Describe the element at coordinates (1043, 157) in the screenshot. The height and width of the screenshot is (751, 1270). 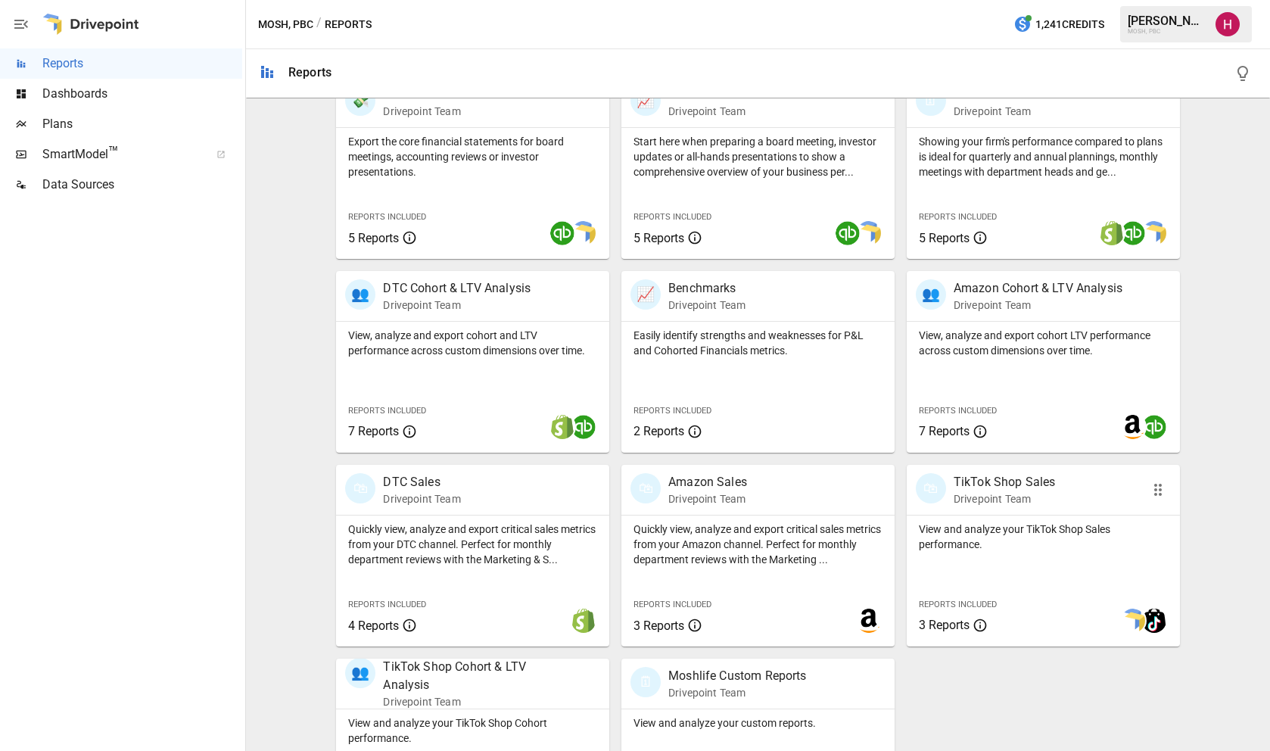
I see `p: Showing your firm's performance compared to plans is ideal for quarterly and annual plannings, mo...` at that location.